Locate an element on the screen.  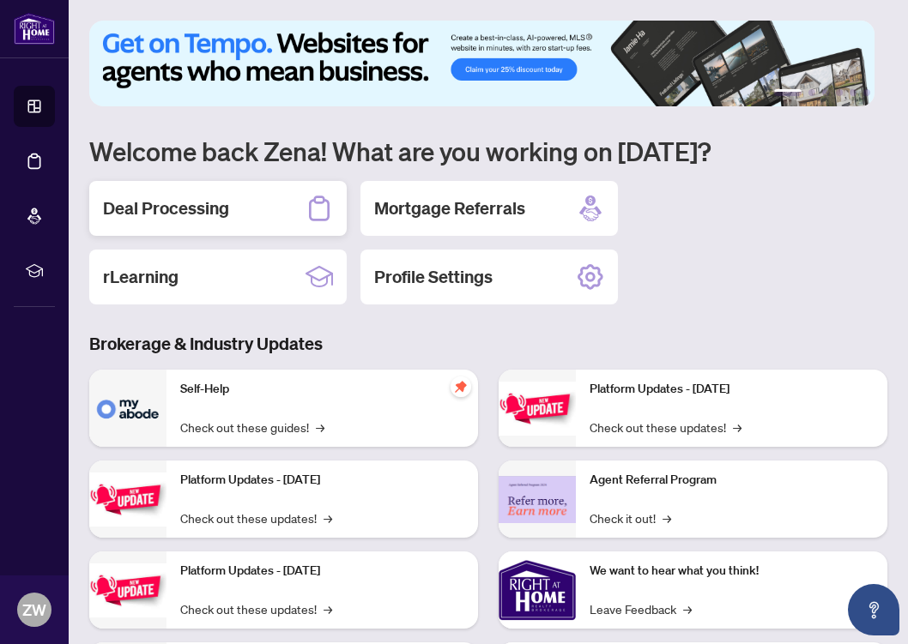
img: Platform Updates - June 23, 2025 is located at coordinates (537, 408).